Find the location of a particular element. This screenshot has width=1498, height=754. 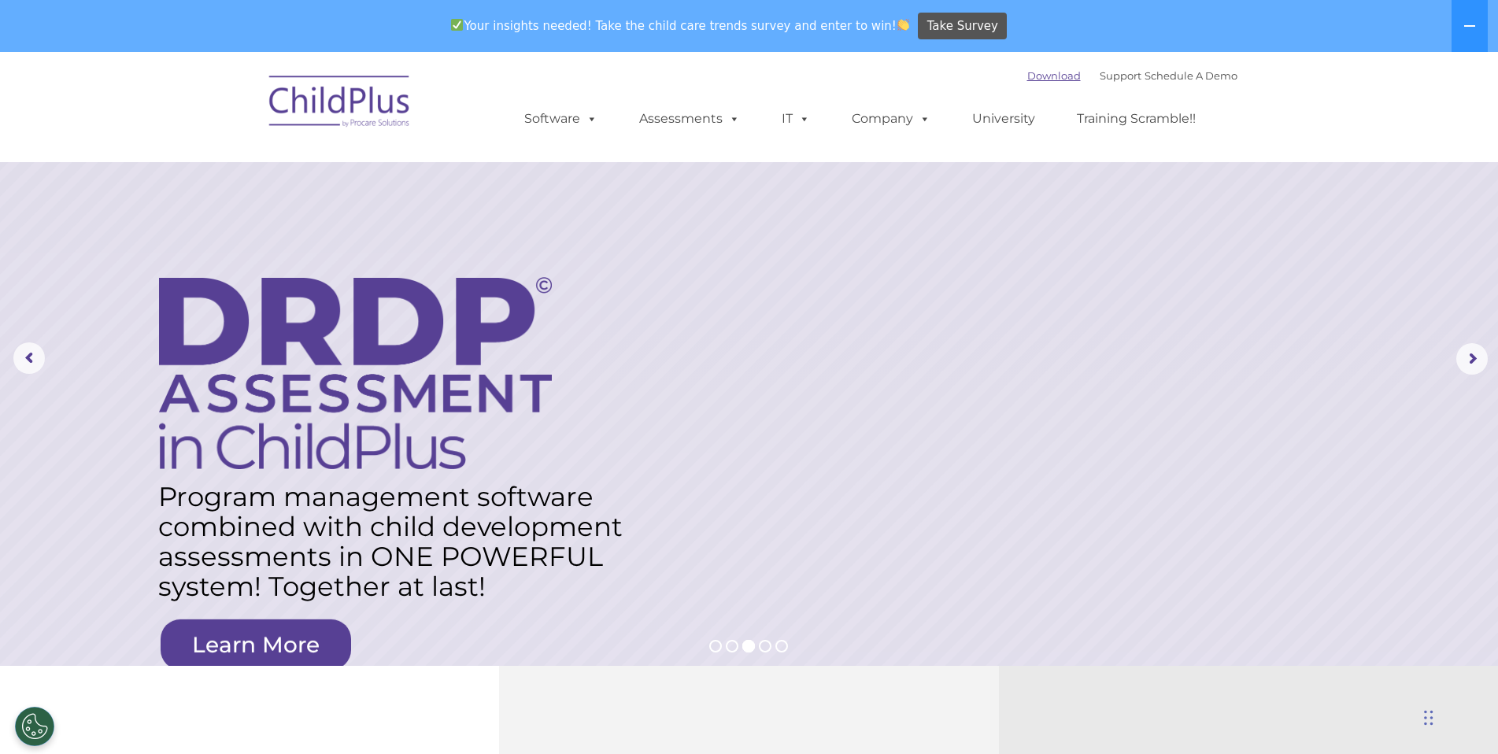

div: Chat Widget is located at coordinates (1369, 669).